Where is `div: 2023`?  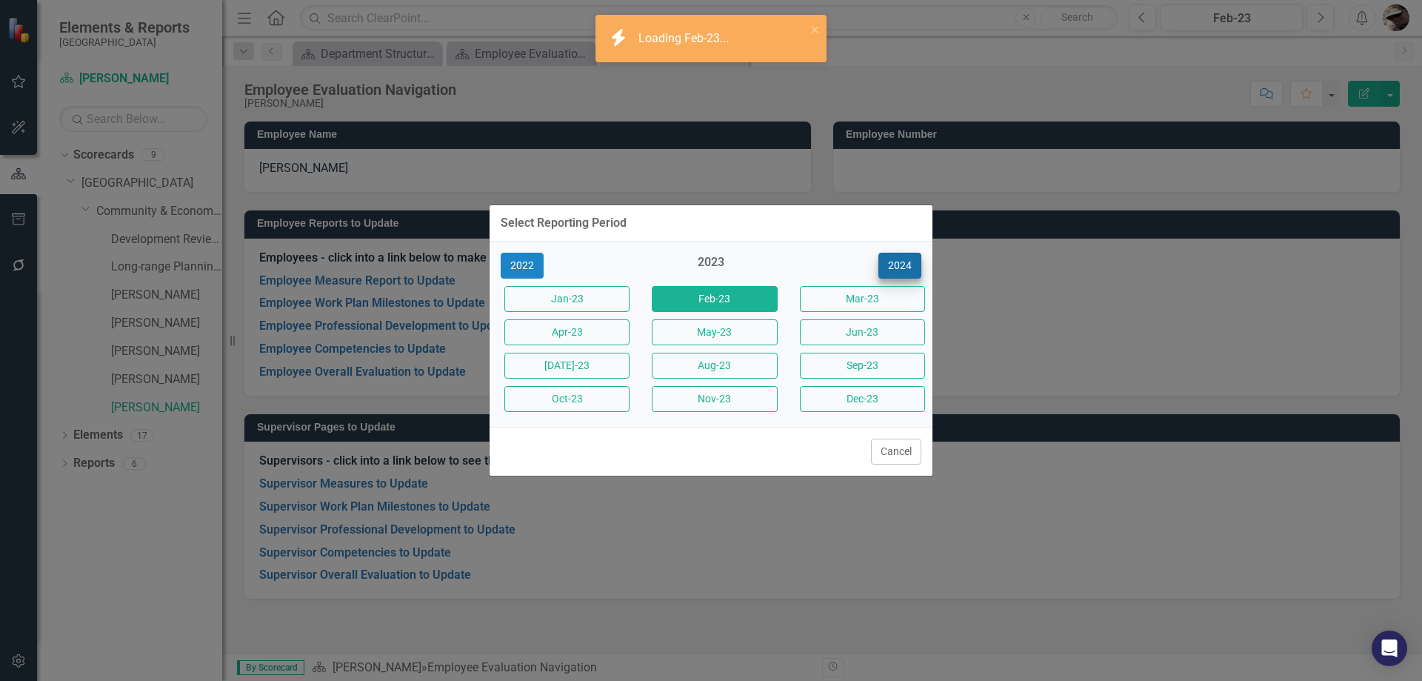
div: 2023 is located at coordinates (710, 266).